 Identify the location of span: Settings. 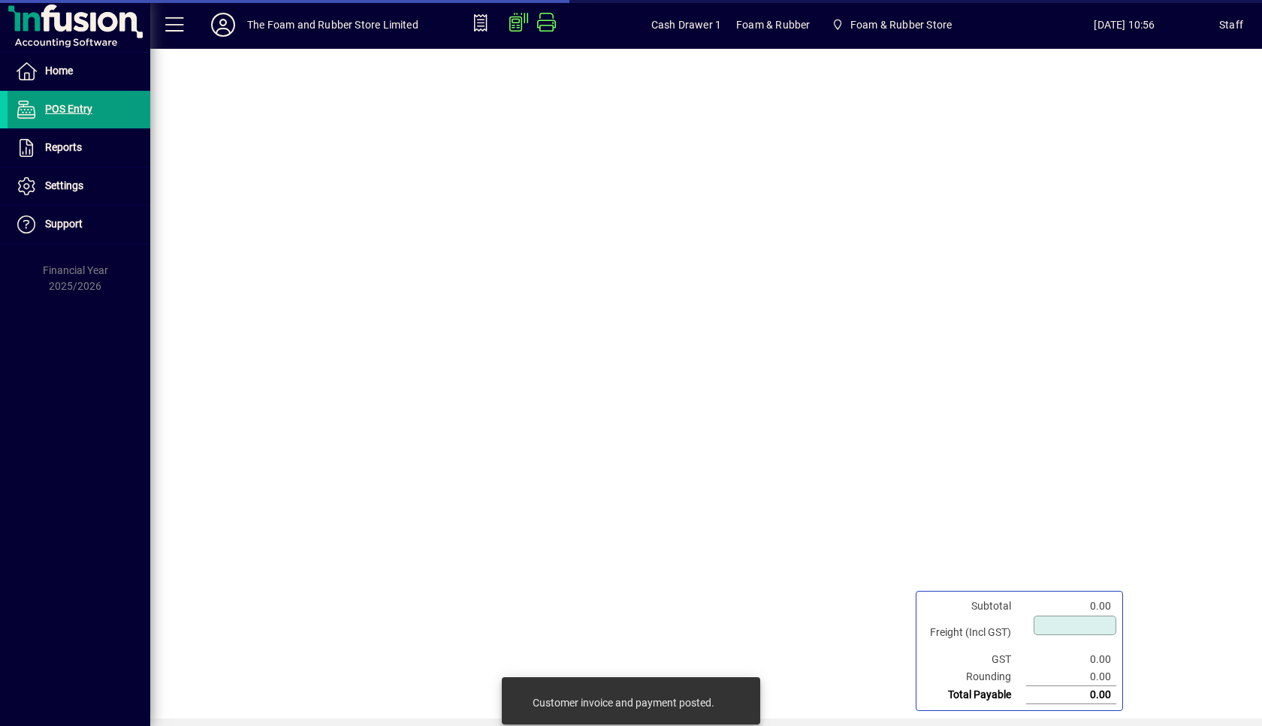
(64, 185).